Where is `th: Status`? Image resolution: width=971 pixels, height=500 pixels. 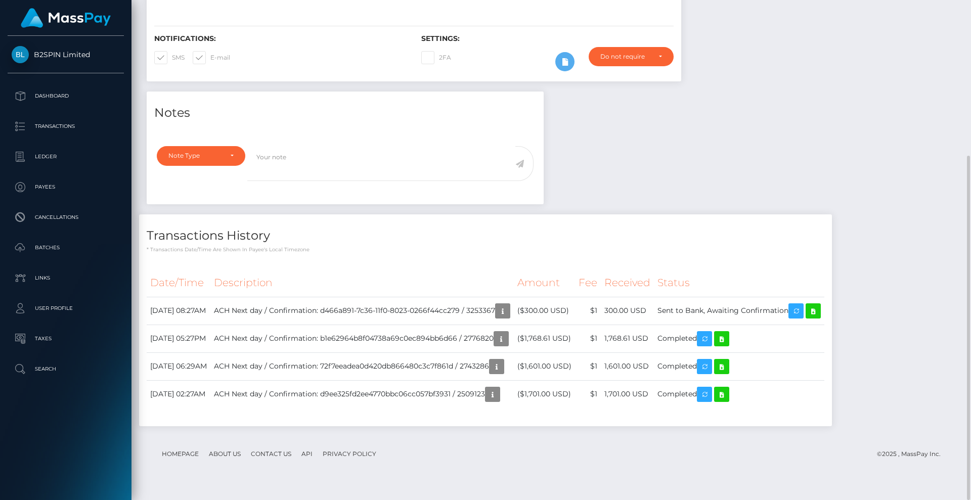
th: Status is located at coordinates (739, 283).